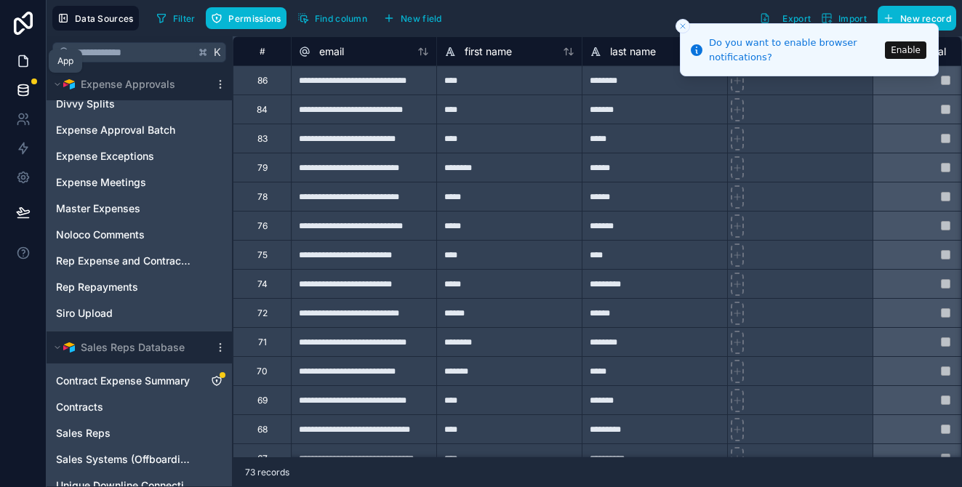 Image resolution: width=962 pixels, height=487 pixels. I want to click on span: Filter, so click(184, 18).